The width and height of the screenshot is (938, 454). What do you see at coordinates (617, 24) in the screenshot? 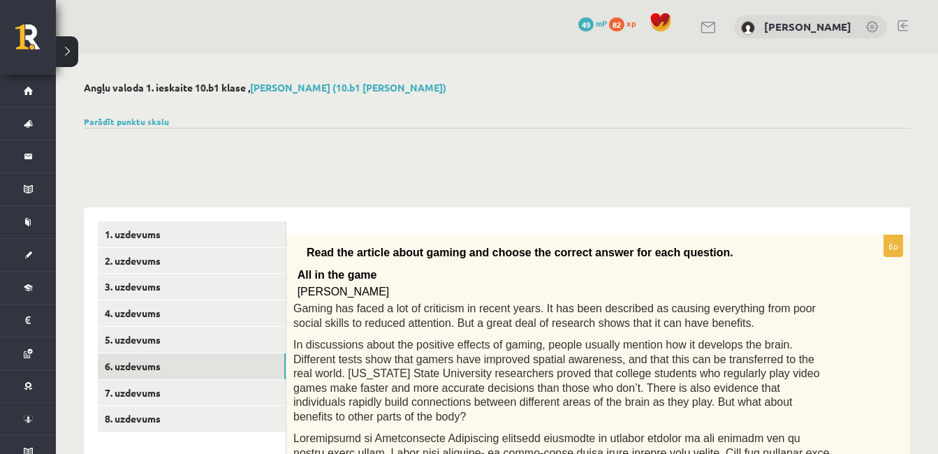
I see `span: 82` at bounding box center [617, 24].